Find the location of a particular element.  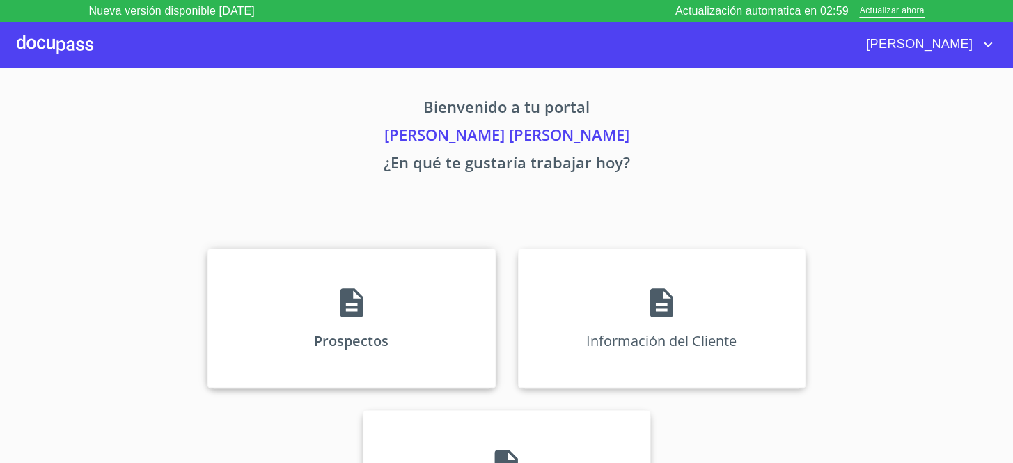

p: Información del Cliente is located at coordinates (661, 340).